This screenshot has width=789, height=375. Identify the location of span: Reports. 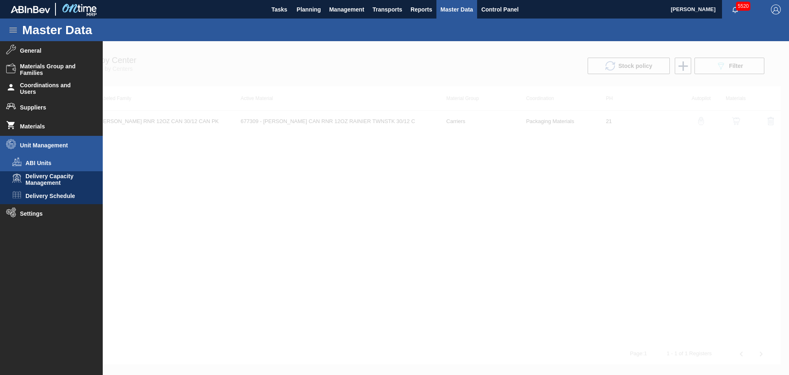
(421, 9).